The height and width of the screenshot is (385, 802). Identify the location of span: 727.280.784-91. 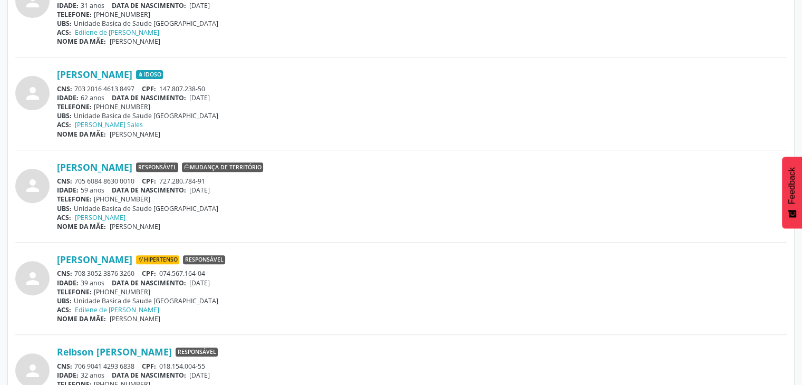
(182, 181).